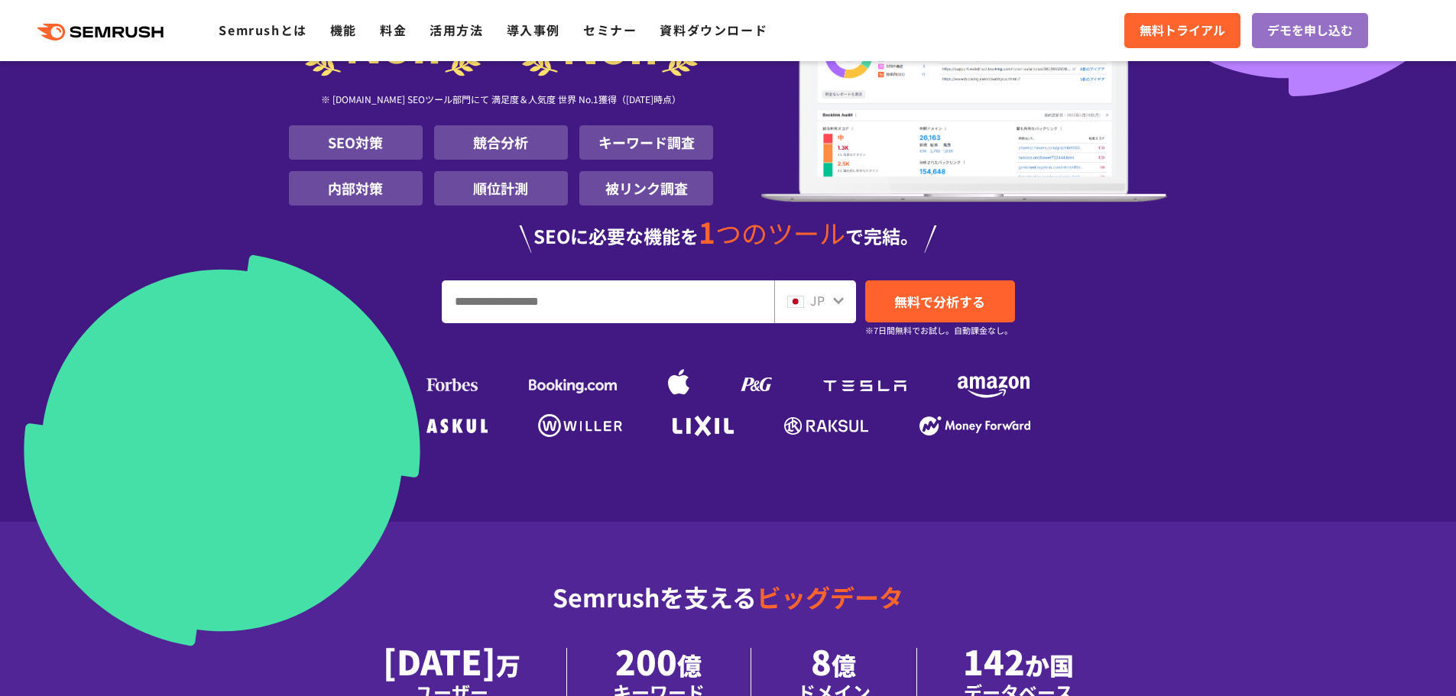 Image resolution: width=1456 pixels, height=696 pixels. Describe the element at coordinates (1049, 665) in the screenshot. I see `span: か国` at that location.